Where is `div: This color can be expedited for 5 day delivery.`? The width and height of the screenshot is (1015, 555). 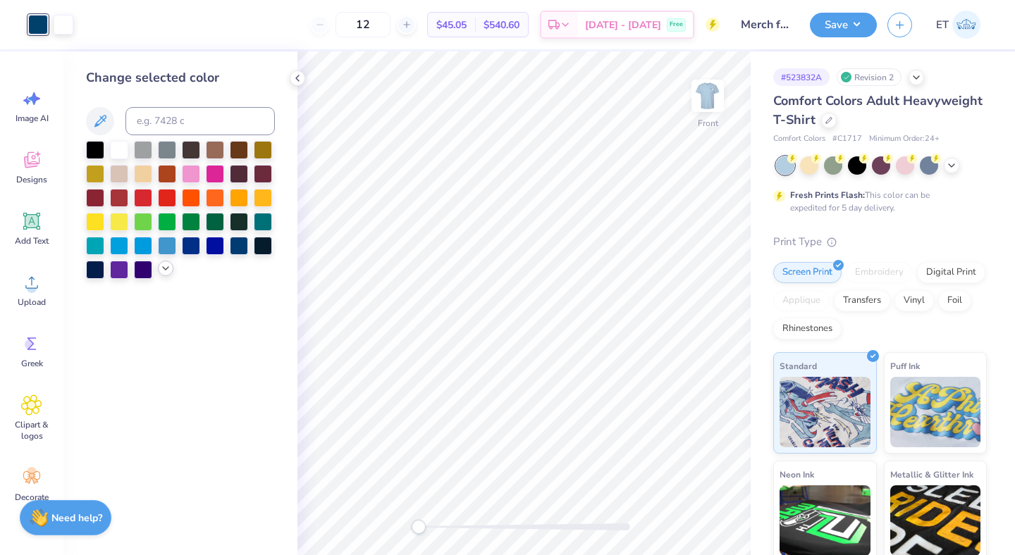 div: This color can be expedited for 5 day delivery. is located at coordinates (877, 202).